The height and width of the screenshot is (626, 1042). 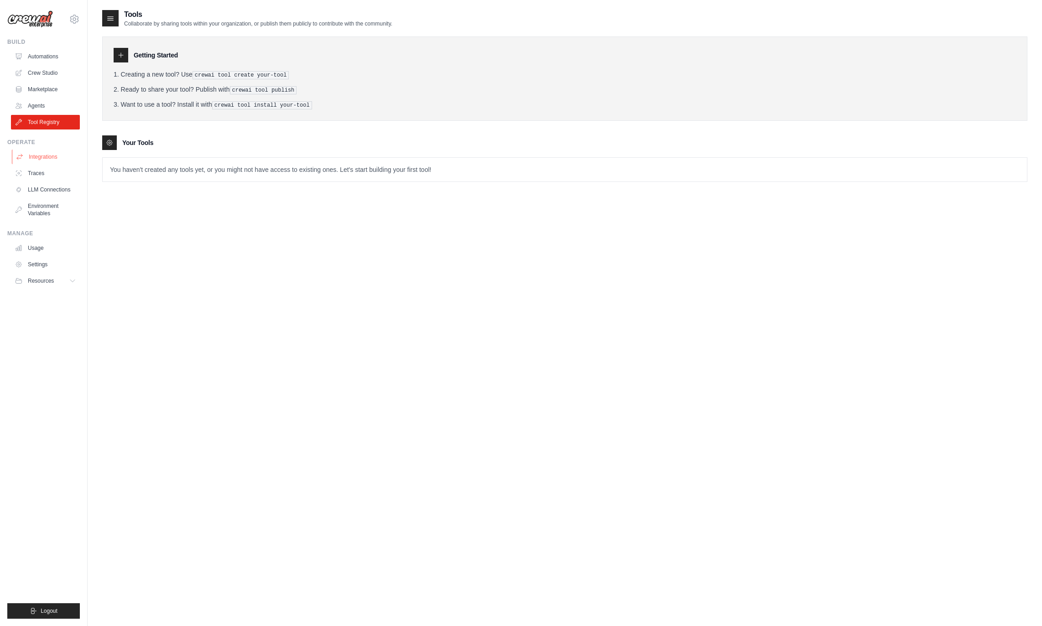 What do you see at coordinates (138, 143) in the screenshot?
I see `h3: Your Tools` at bounding box center [138, 143].